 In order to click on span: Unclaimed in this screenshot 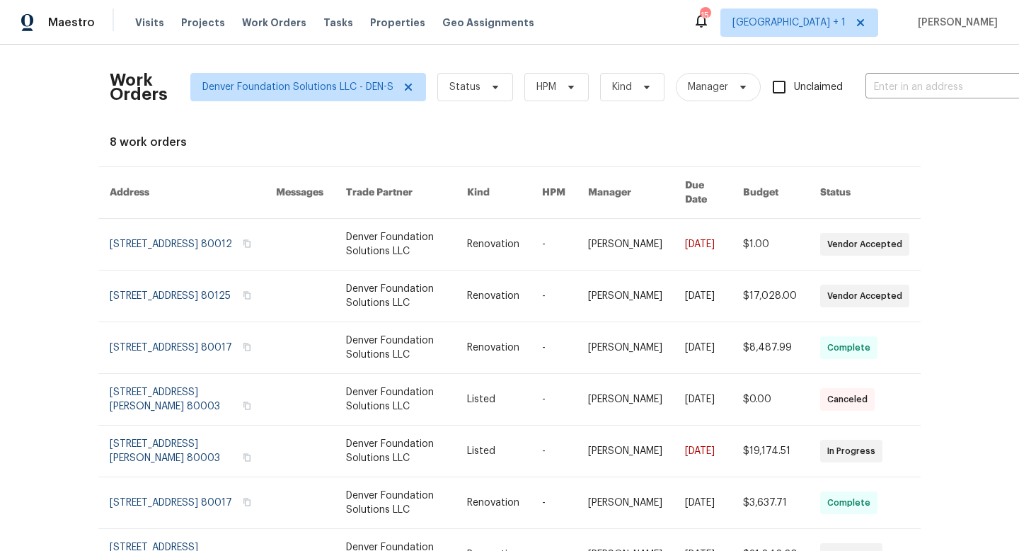, I will do `click(818, 87)`.